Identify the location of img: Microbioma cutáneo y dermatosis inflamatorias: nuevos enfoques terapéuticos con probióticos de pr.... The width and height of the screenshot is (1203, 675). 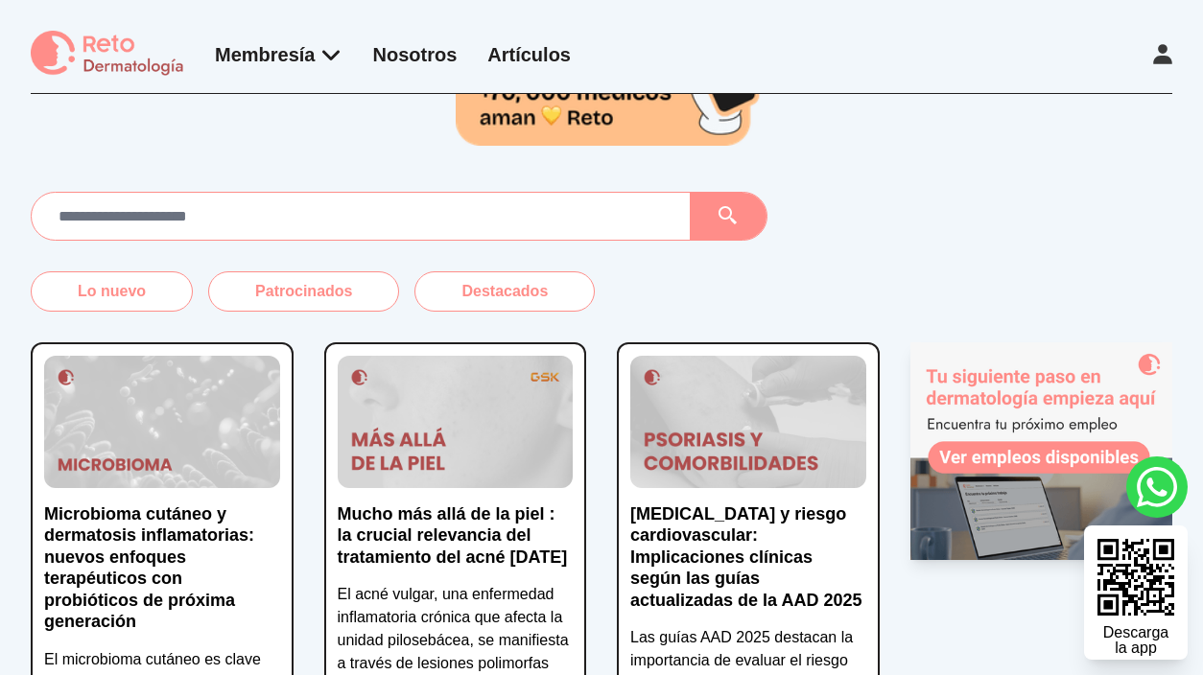
(162, 422).